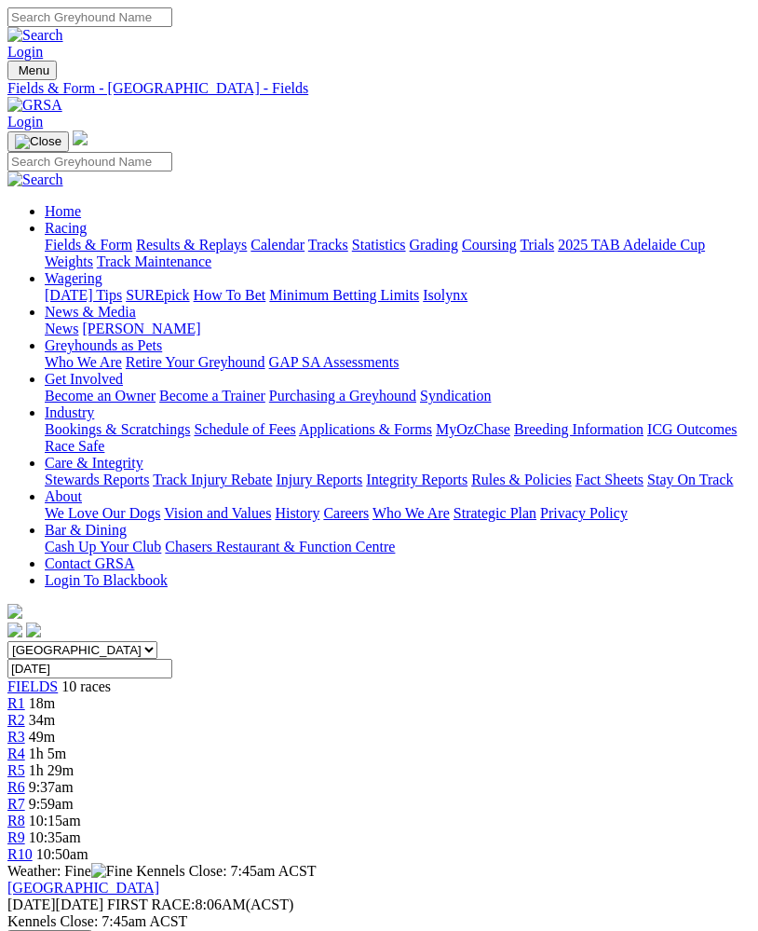  Describe the element at coordinates (94, 462) in the screenshot. I see `a: Care & Integrity` at that location.